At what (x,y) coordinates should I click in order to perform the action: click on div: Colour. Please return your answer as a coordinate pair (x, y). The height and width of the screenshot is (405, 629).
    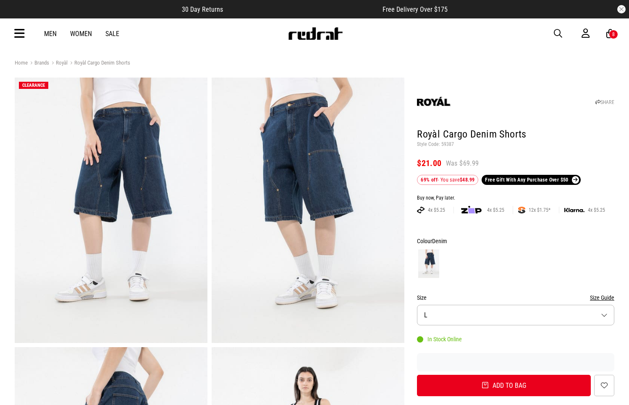
    Looking at the image, I should click on (515, 241).